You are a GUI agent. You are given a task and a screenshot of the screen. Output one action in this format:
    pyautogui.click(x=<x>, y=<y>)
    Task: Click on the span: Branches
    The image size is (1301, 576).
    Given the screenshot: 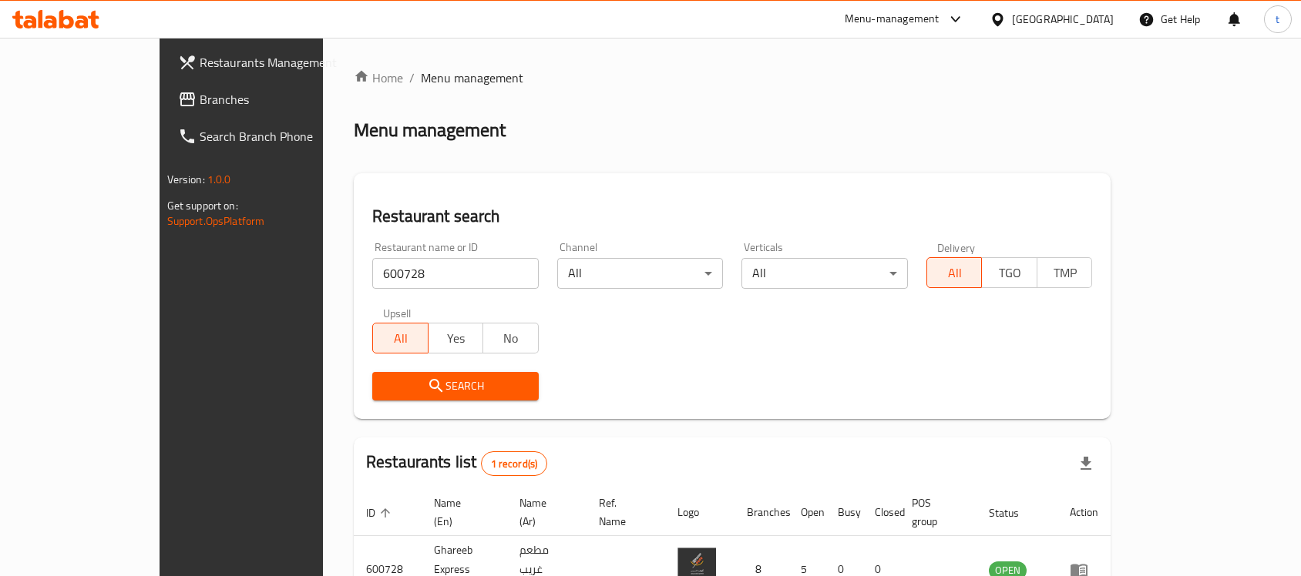 What is the action you would take?
    pyautogui.click(x=282, y=99)
    